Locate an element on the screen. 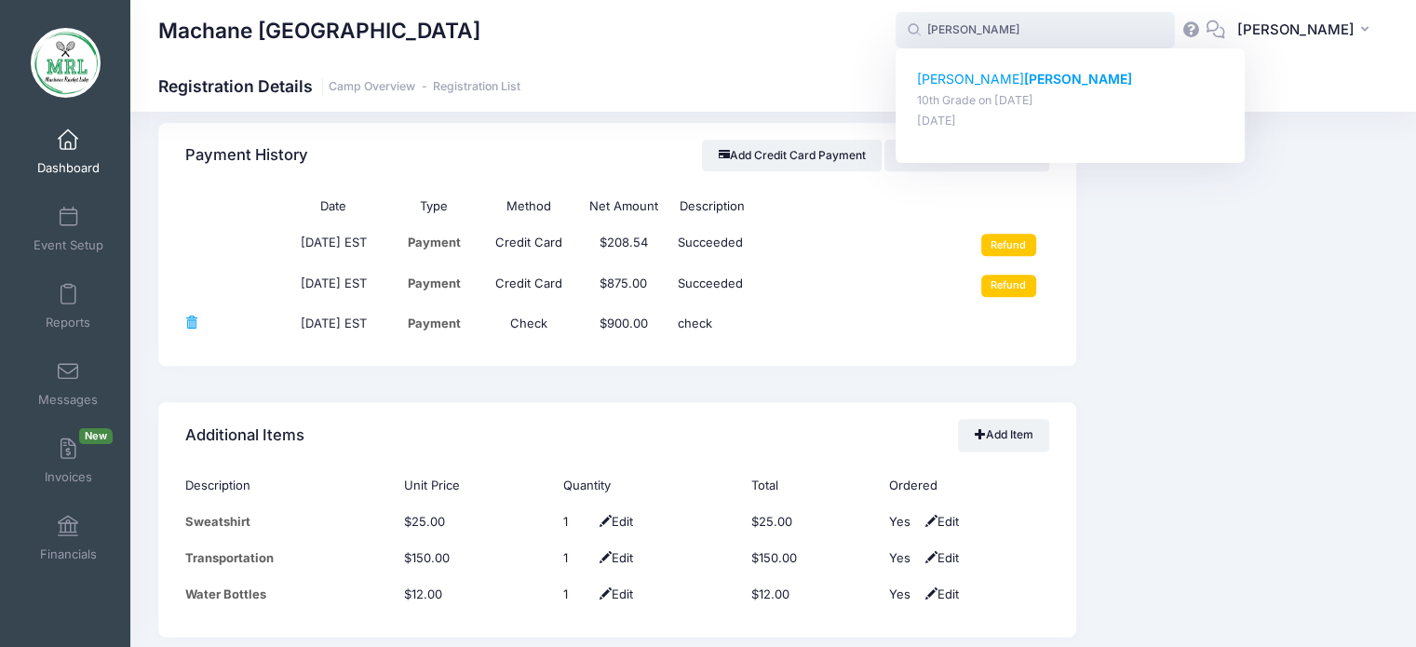 Image resolution: width=1416 pixels, height=647 pixels. h4: Additional Items is located at coordinates (245, 435).